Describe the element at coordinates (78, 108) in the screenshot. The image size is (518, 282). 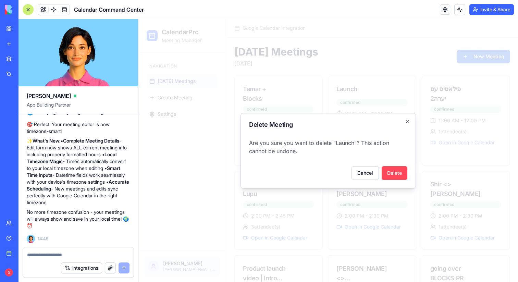
I see `span: App Building Partner` at that location.